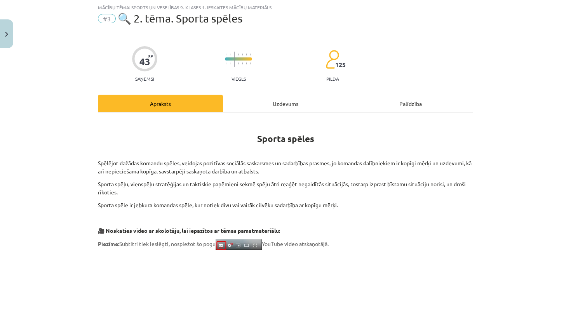 The image size is (571, 336). What do you see at coordinates (332, 79) in the screenshot?
I see `p: pilda` at bounding box center [332, 79].